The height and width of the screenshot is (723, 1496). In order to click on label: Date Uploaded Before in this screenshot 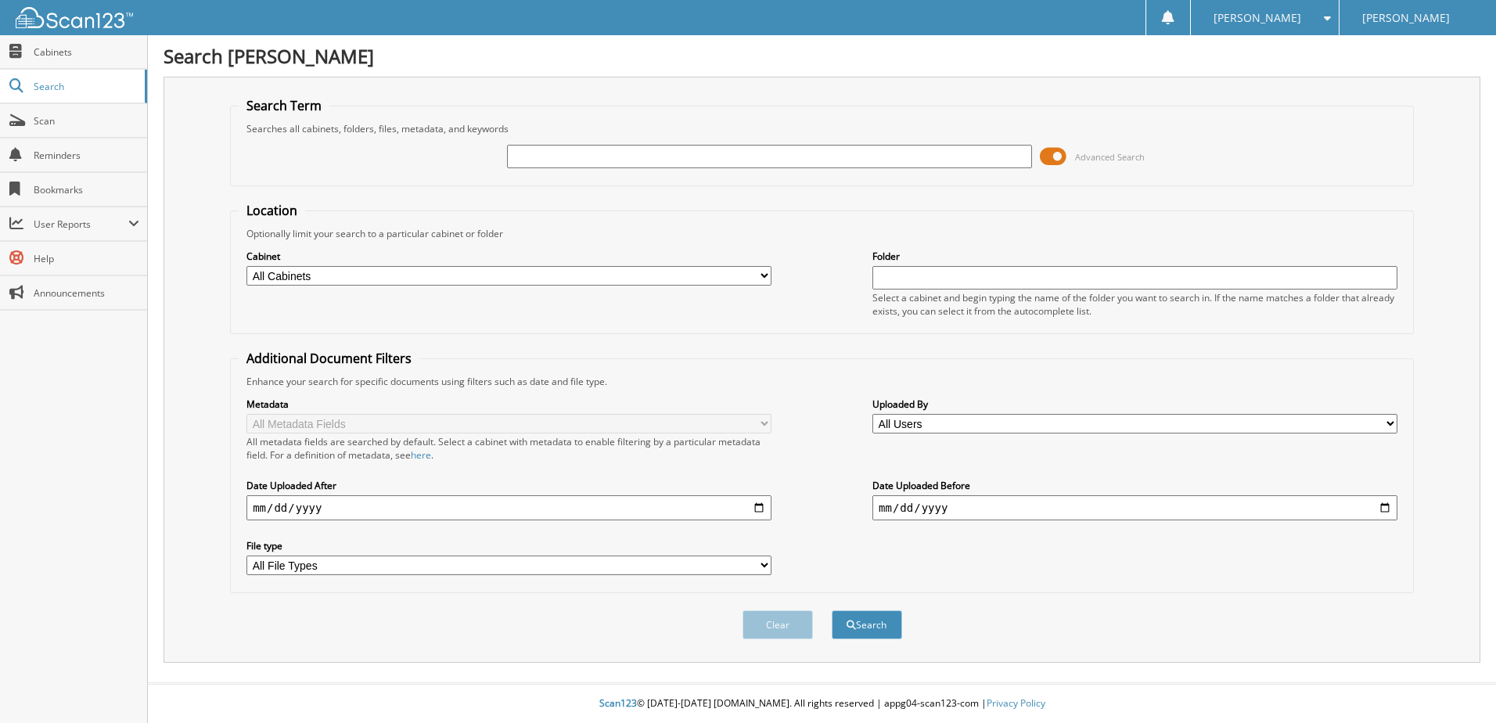, I will do `click(1134, 485)`.